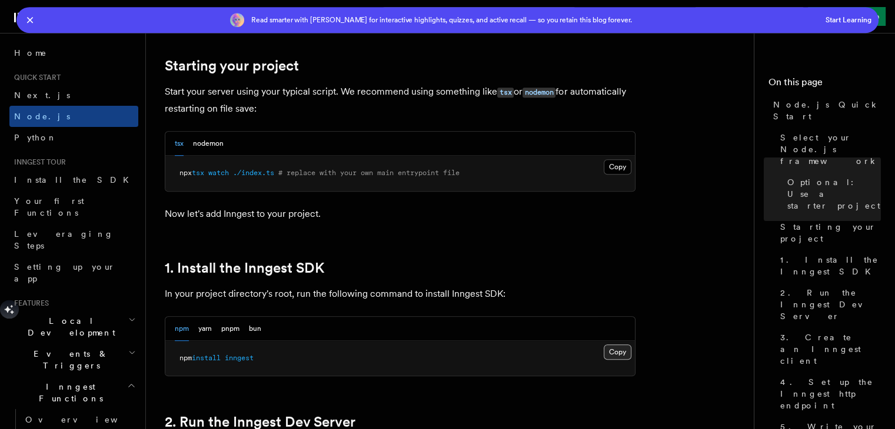 This screenshot has width=895, height=429. Describe the element at coordinates (400, 214) in the screenshot. I see `p: Now let's add Inngest to your project.` at that location.